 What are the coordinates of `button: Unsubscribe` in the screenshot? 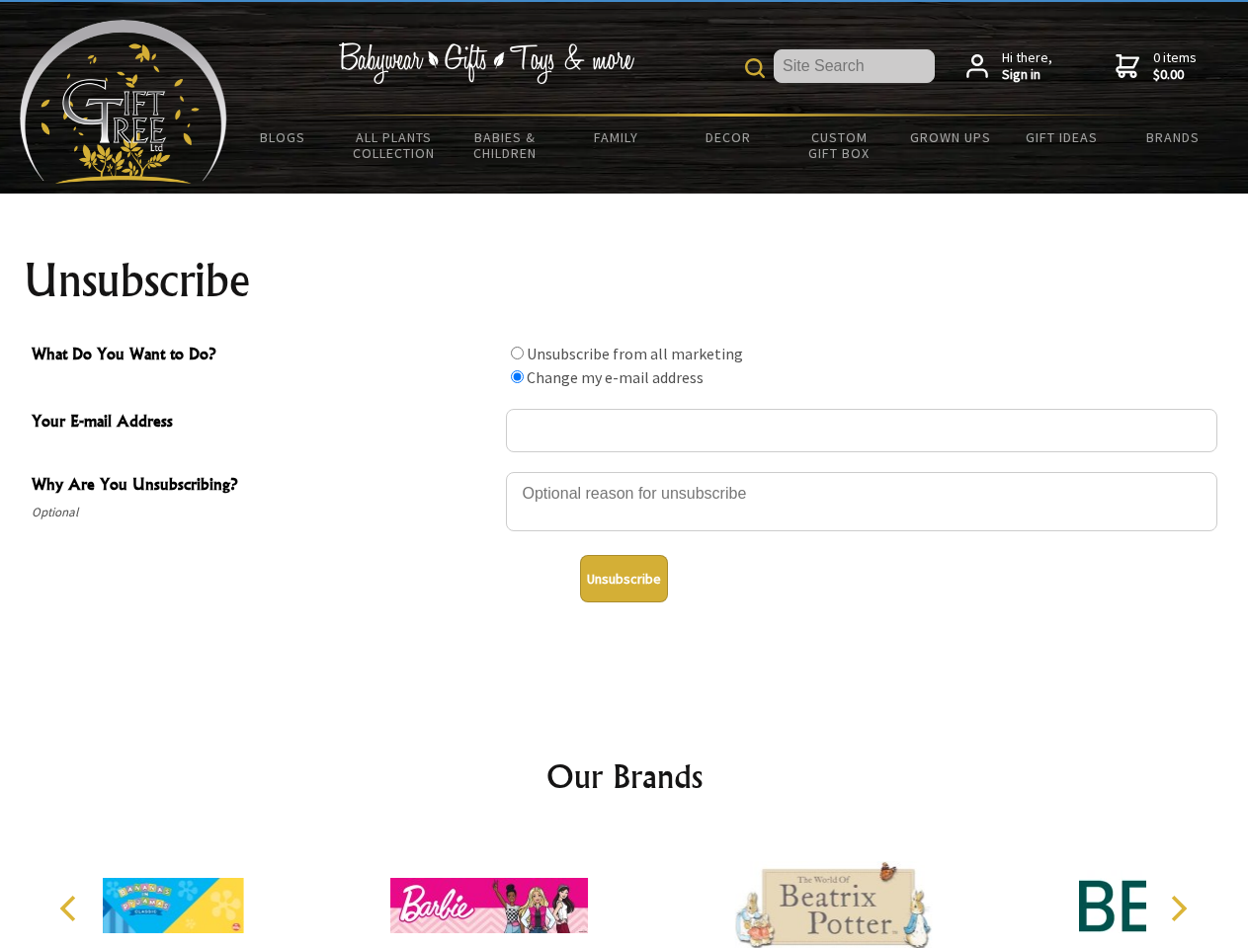 It's located at (623, 579).